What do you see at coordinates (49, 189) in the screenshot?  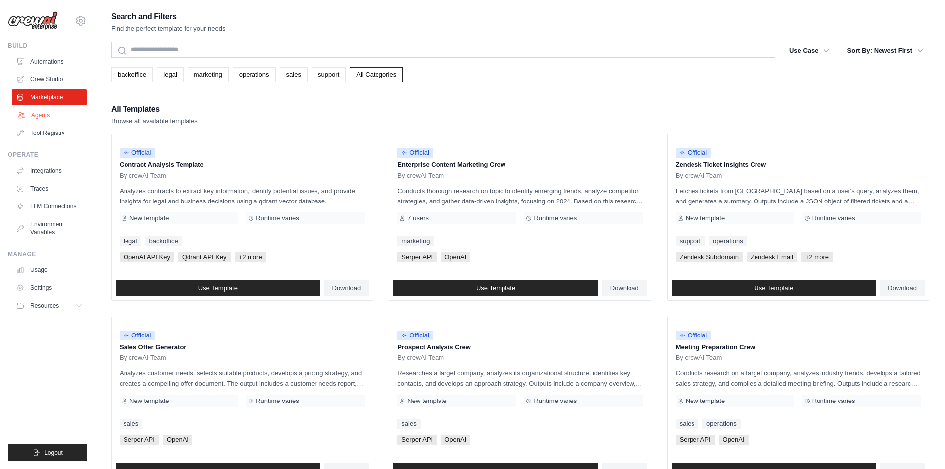 I see `a: Traces` at bounding box center [49, 189].